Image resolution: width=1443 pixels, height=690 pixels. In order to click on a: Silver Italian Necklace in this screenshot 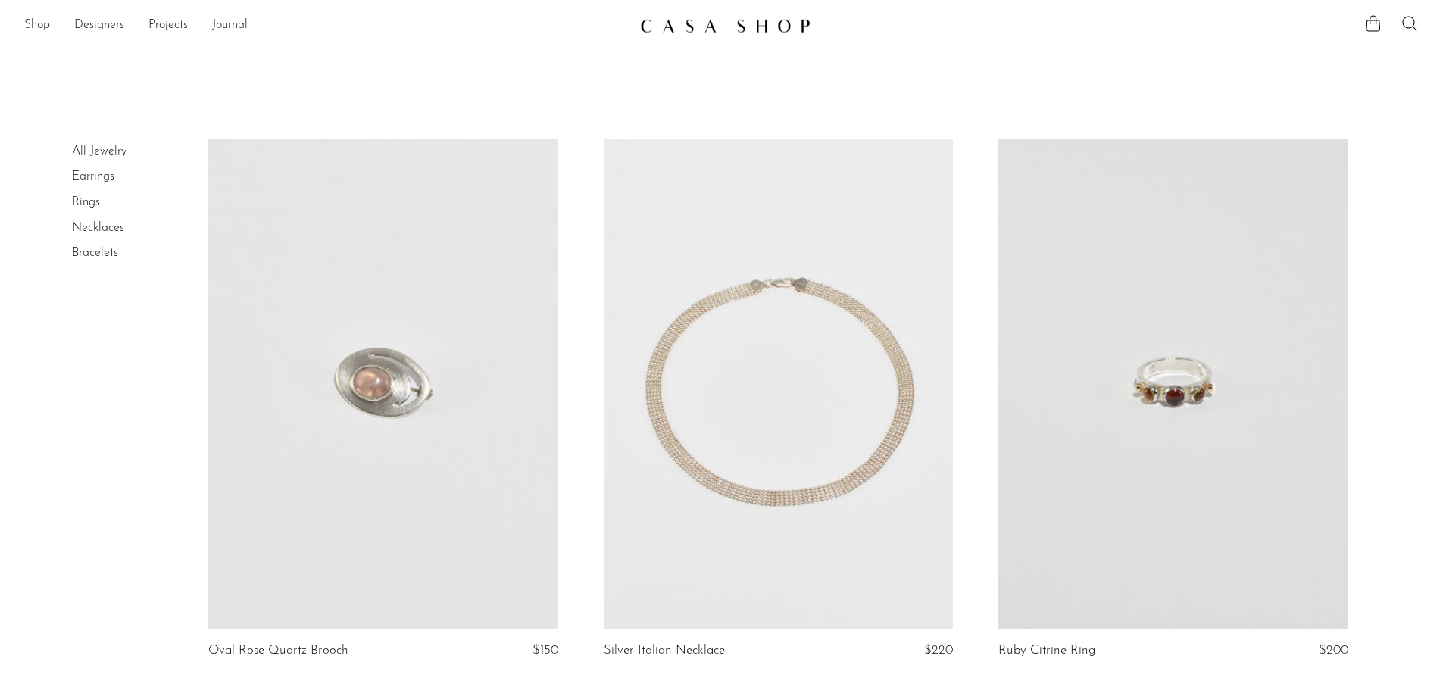, I will do `click(664, 651)`.